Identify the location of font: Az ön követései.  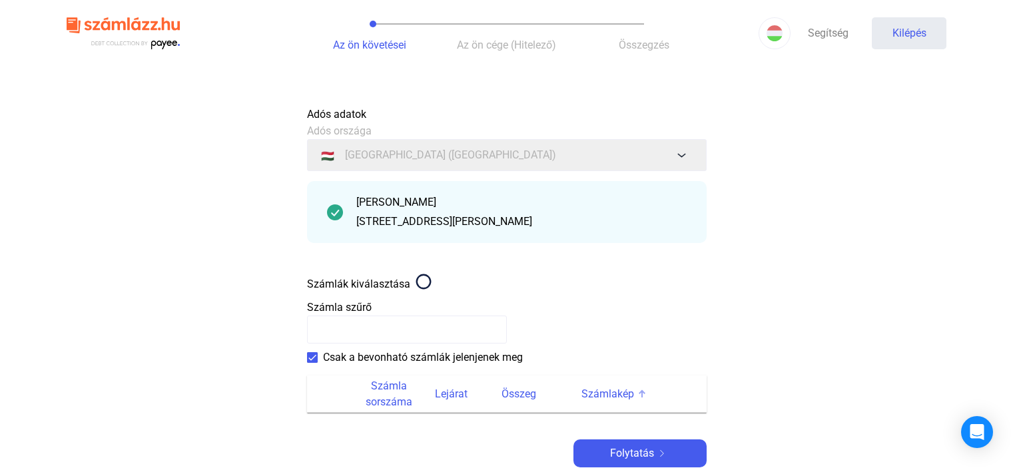
(369, 45).